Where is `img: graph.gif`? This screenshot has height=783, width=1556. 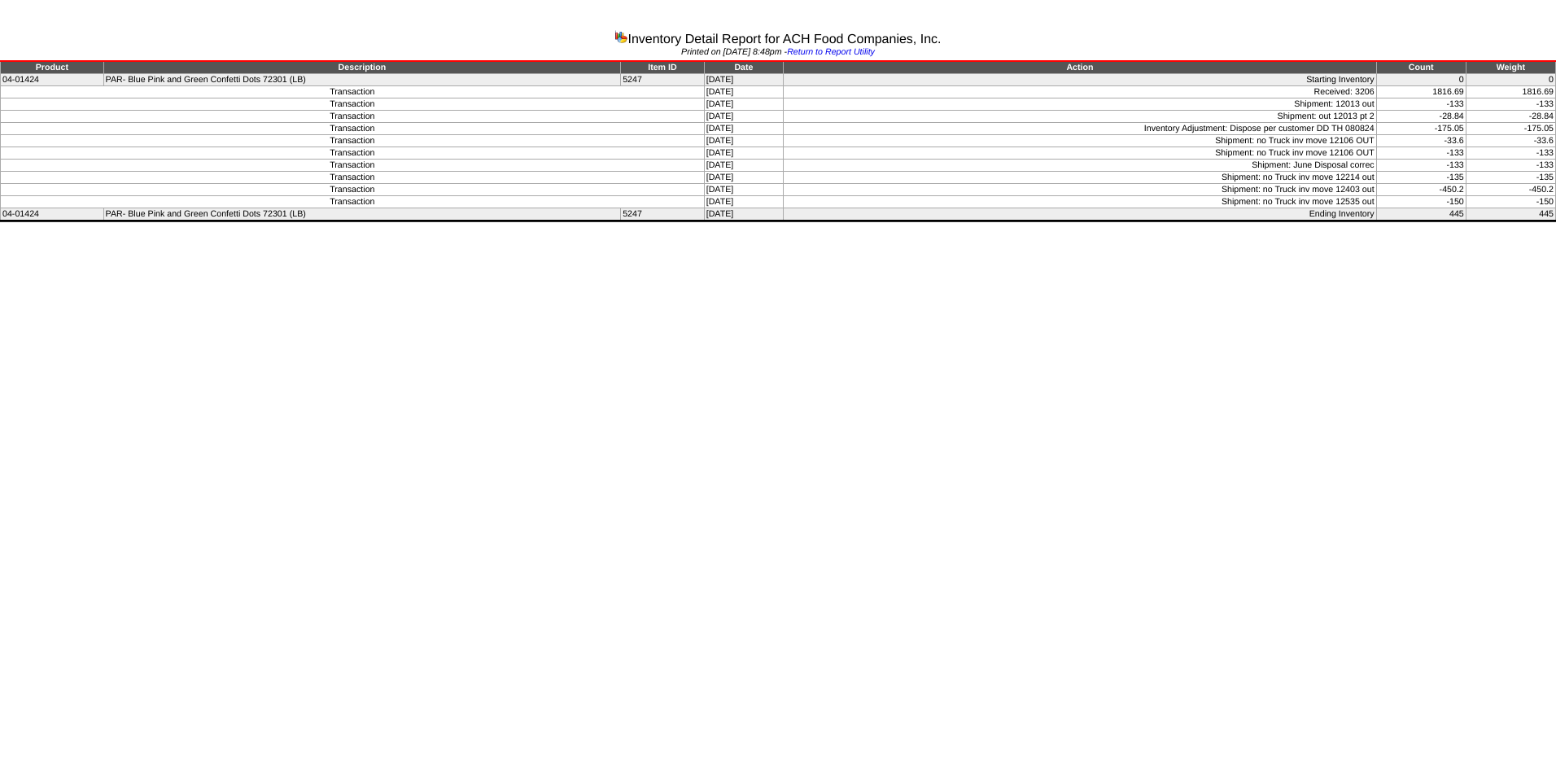 img: graph.gif is located at coordinates (621, 37).